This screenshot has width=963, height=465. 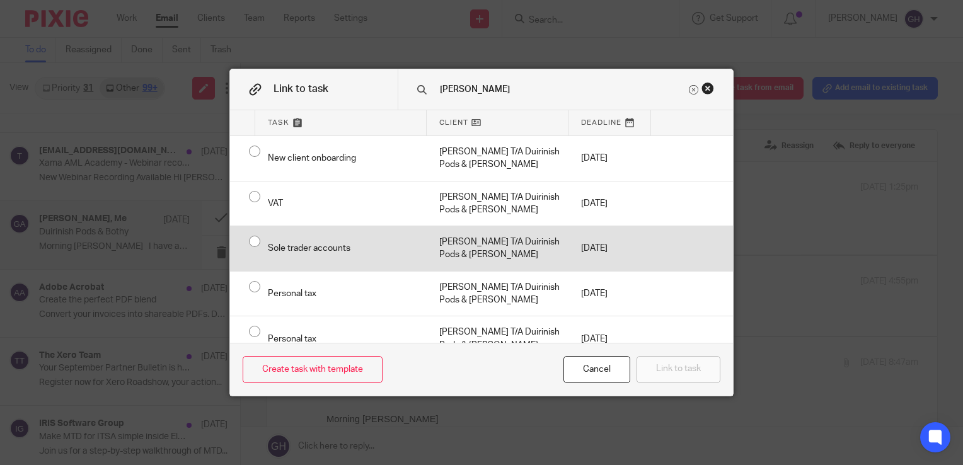 I want to click on span: Link to task, so click(x=301, y=90).